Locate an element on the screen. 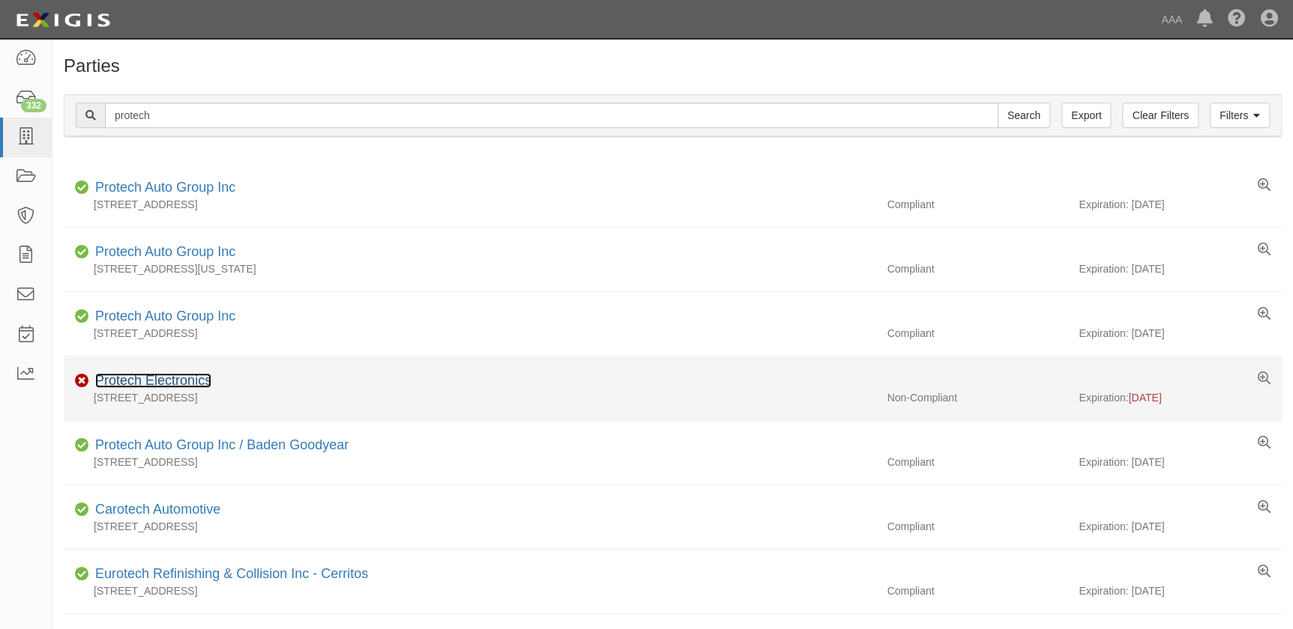 Image resolution: width=1293 pixels, height=629 pixels. i: Help Center - Complianz is located at coordinates (1236, 19).